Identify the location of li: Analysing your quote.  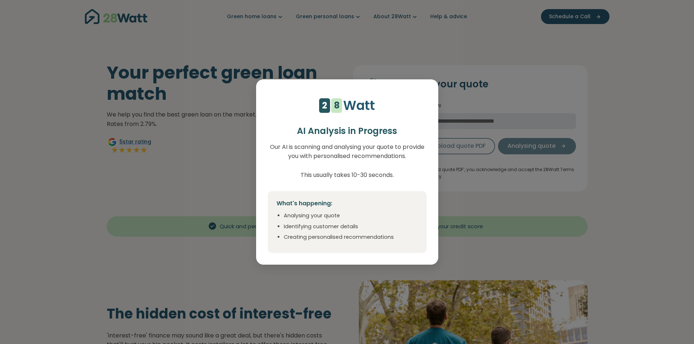
(351, 216).